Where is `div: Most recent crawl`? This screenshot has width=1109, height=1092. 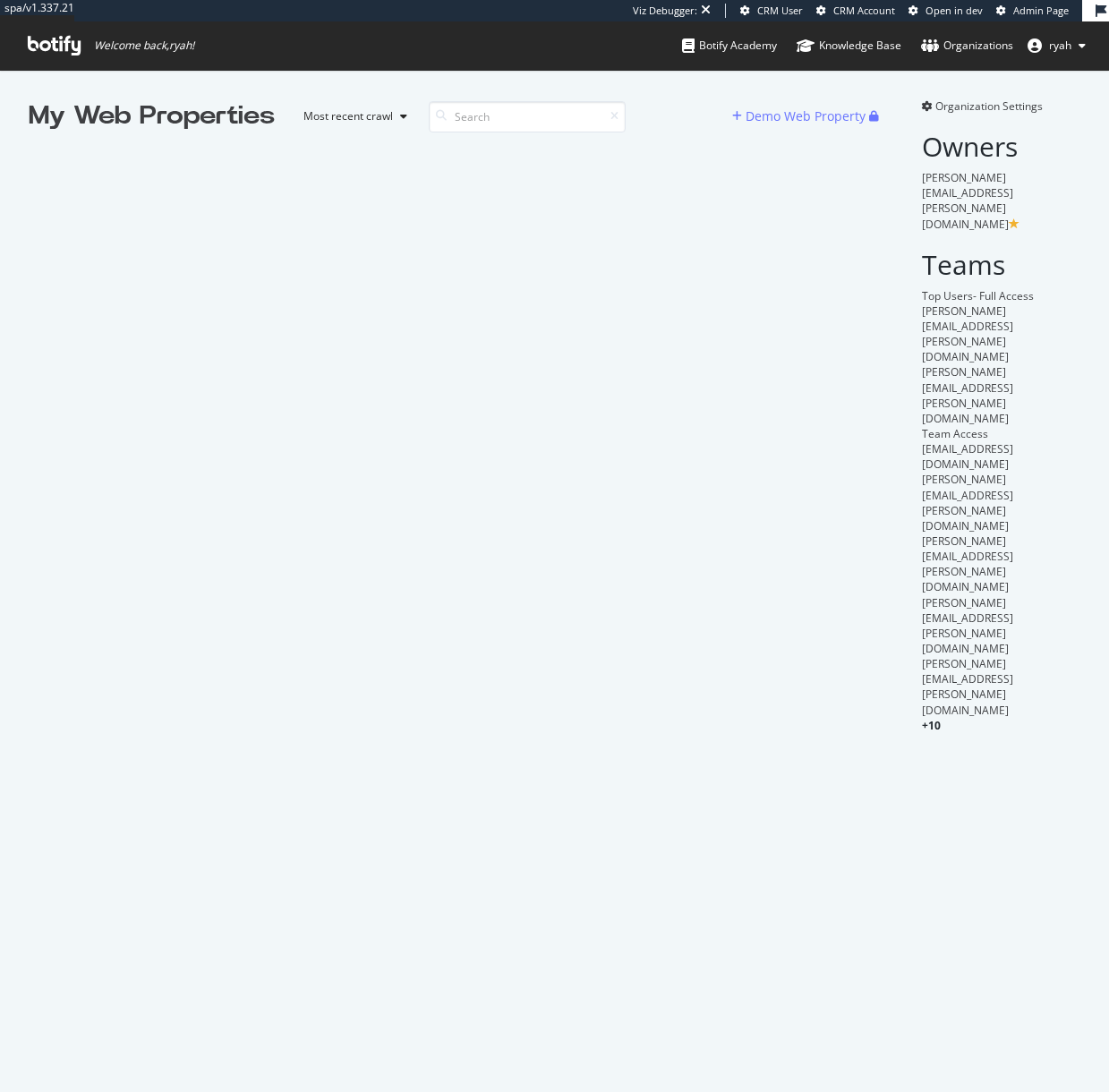
div: Most recent crawl is located at coordinates (349, 117).